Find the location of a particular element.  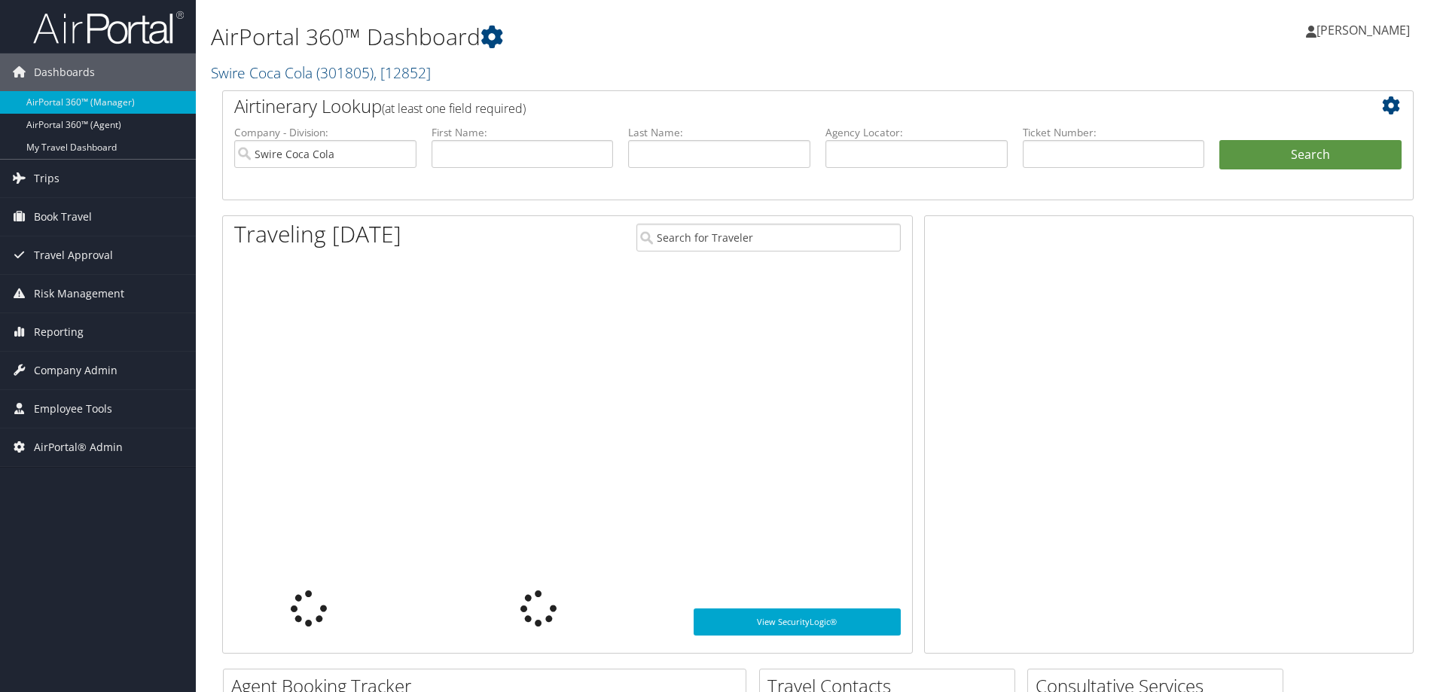

a: View SecurityLogic® is located at coordinates (797, 622).